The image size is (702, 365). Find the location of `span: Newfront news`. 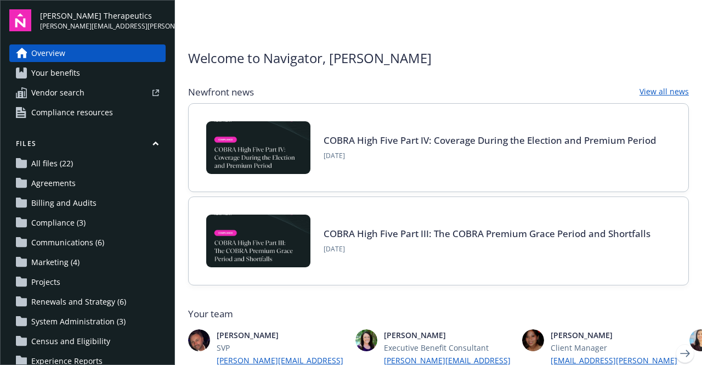

span: Newfront news is located at coordinates (221, 92).